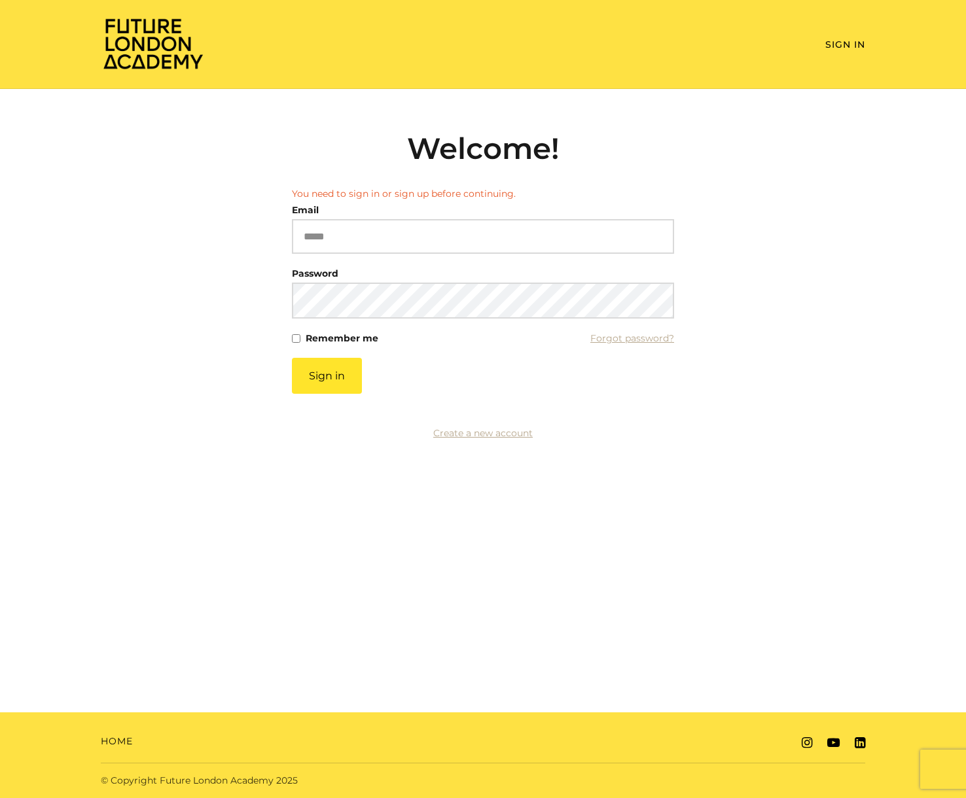 Image resolution: width=966 pixels, height=798 pixels. I want to click on a: Forgot password?, so click(632, 338).